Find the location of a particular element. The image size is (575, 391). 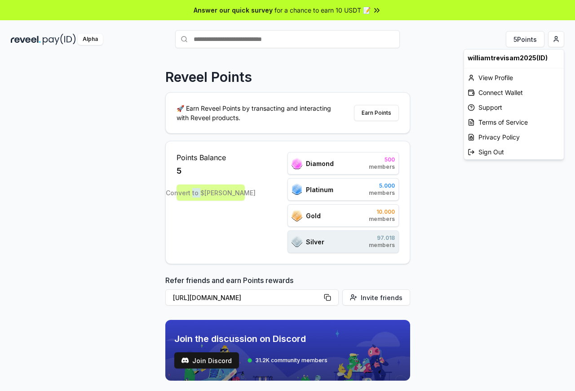

a: Terms of Service is located at coordinates (514, 122).